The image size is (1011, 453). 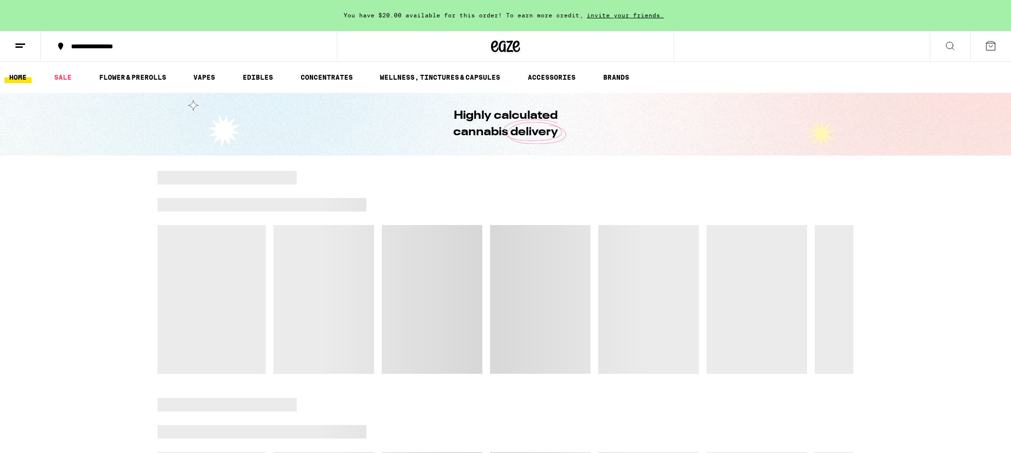 I want to click on span: You have $20.00 available for this order! To earn more credit,, so click(x=463, y=15).